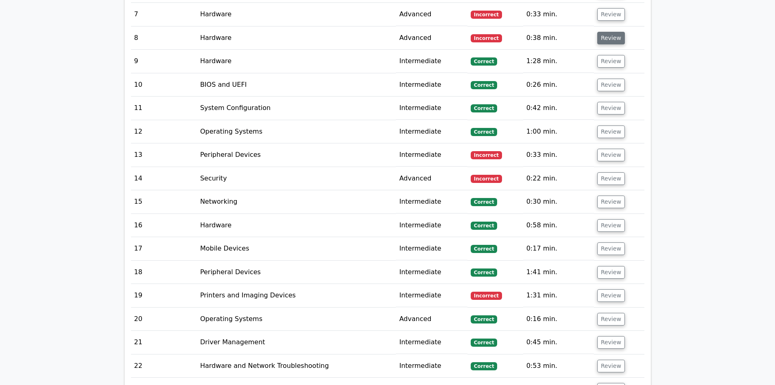 The height and width of the screenshot is (385, 775). I want to click on td: 0:30 min., so click(559, 201).